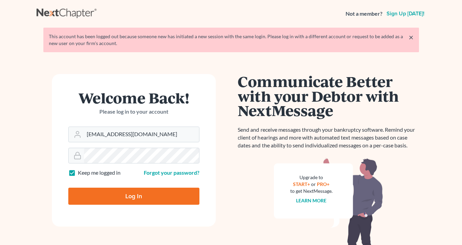 The image size is (462, 245). Describe the element at coordinates (328, 96) in the screenshot. I see `h1: Communicate Better with your Debtor with NextMessage` at that location.